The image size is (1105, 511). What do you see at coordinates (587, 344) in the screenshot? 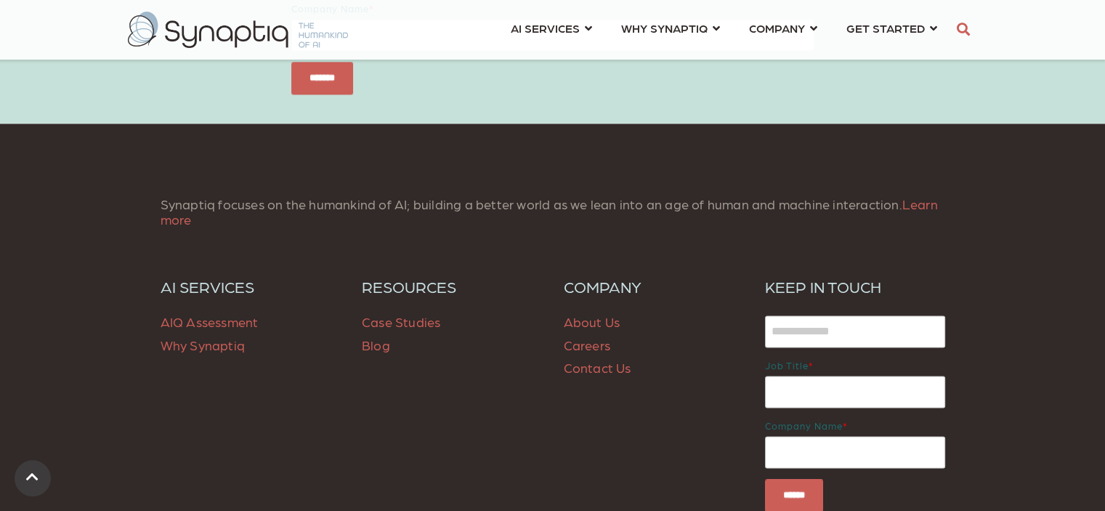
I see `a: Careers` at bounding box center [587, 344].